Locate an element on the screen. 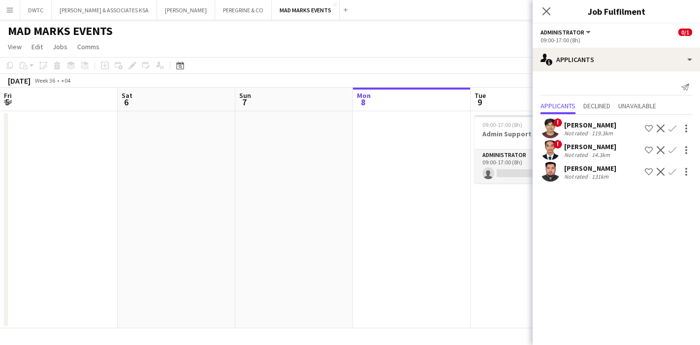 The image size is (700, 345). button: Administrator is located at coordinates (566, 32).